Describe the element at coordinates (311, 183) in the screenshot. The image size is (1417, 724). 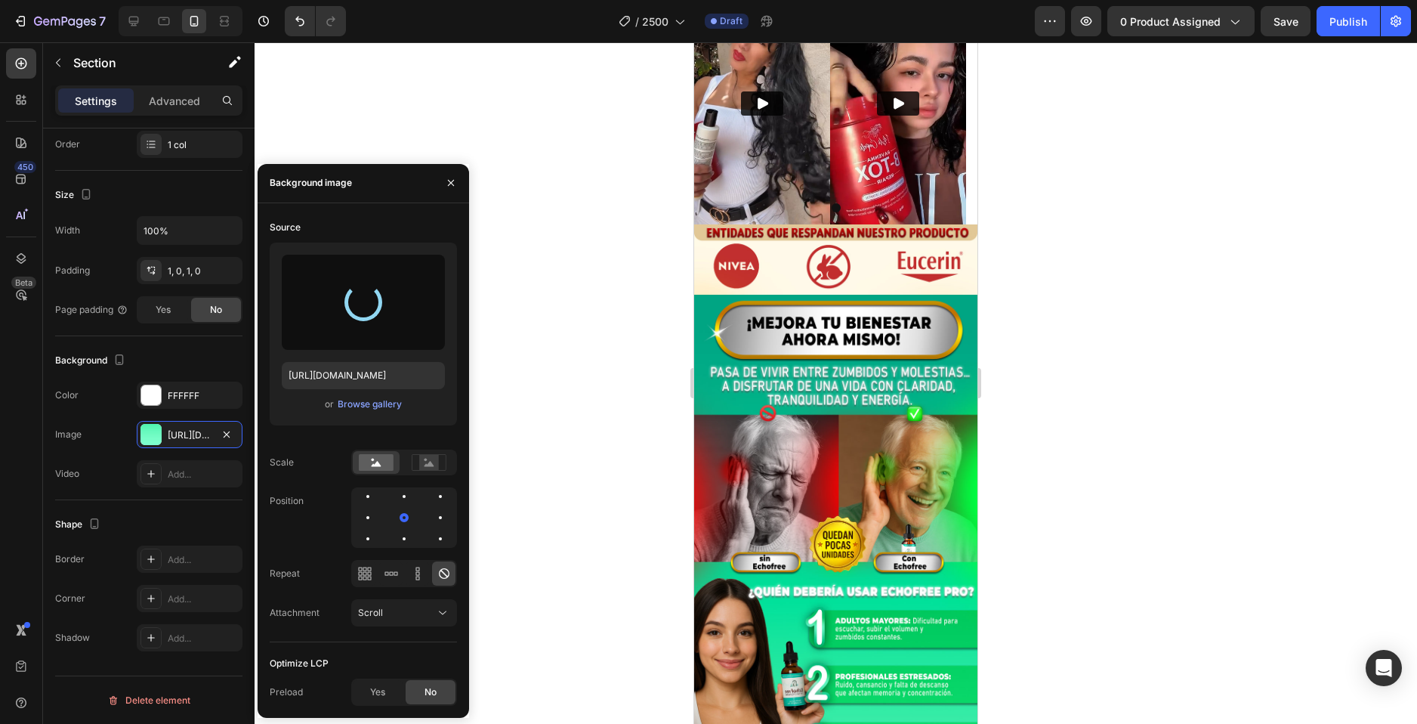
I see `div: Background image` at that location.